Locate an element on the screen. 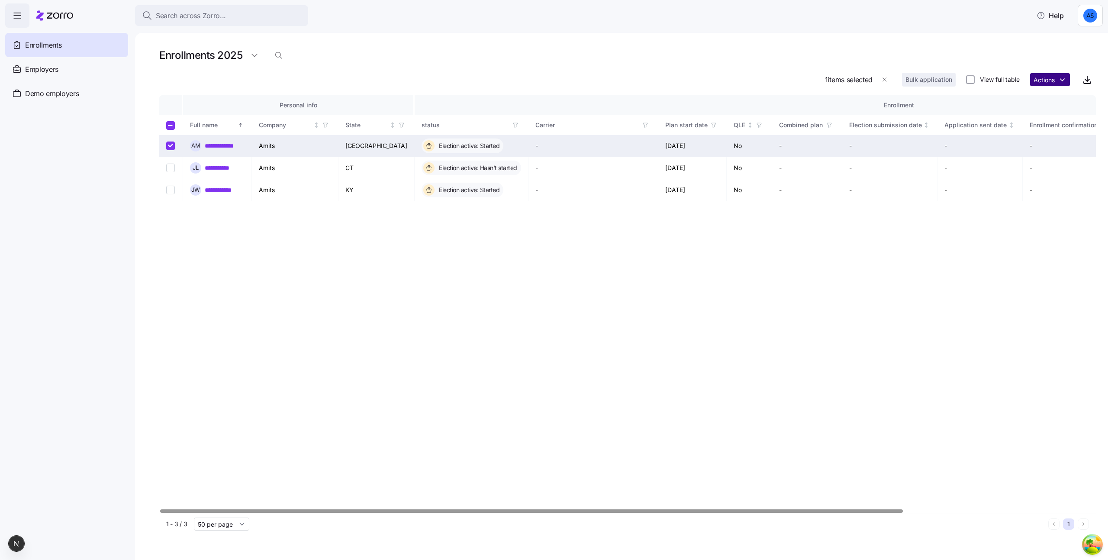 This screenshot has width=1108, height=560. div: Combined plan is located at coordinates (801, 125).